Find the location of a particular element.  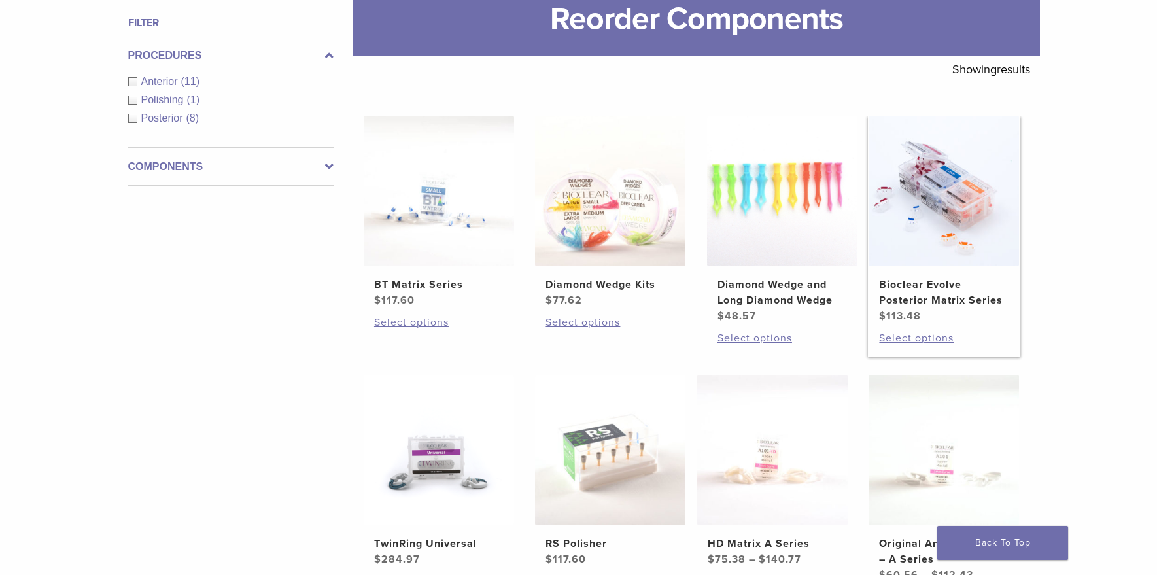

img: BT Matrix Series is located at coordinates (439, 191).